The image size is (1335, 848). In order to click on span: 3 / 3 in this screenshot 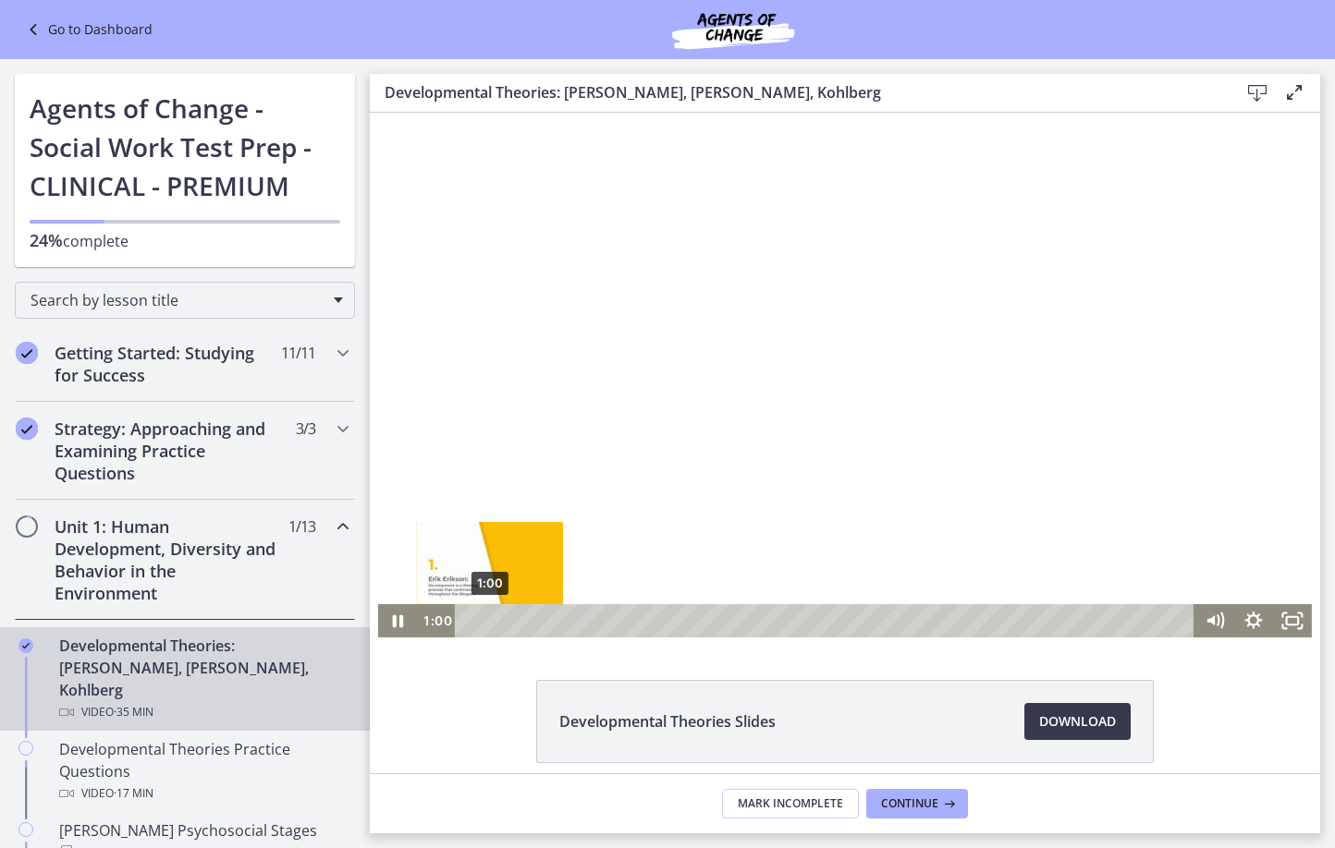, I will do `click(305, 429)`.